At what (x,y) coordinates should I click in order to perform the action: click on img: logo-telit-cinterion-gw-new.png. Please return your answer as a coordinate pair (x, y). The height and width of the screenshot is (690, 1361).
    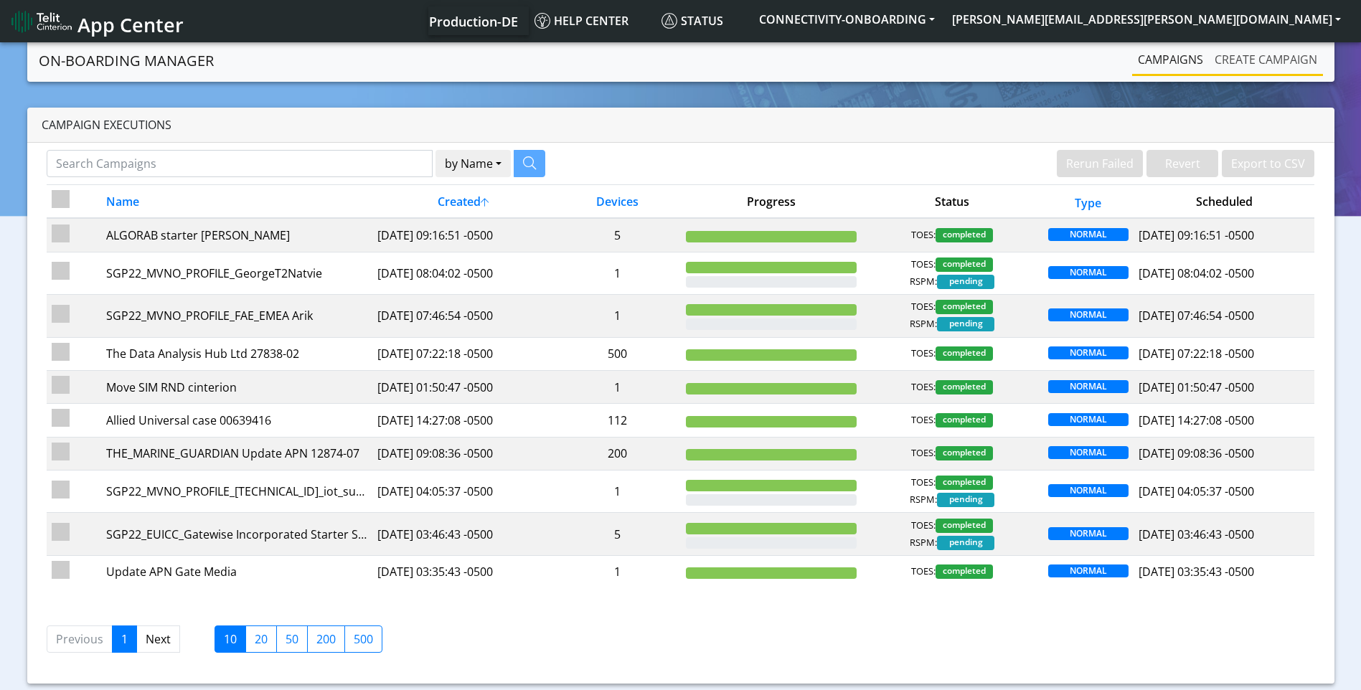
    Looking at the image, I should click on (42, 22).